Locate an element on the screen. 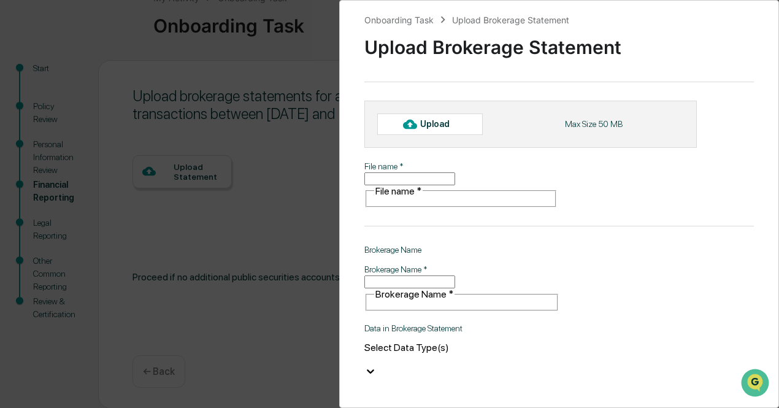 The image size is (779, 408). img: f2157a4c-a0d3-4daa-907e-bb6f0de503a5-1751232295721 is located at coordinates (15, 15).